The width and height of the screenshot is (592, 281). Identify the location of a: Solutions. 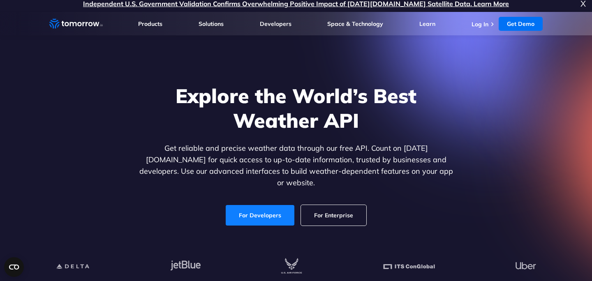
(211, 24).